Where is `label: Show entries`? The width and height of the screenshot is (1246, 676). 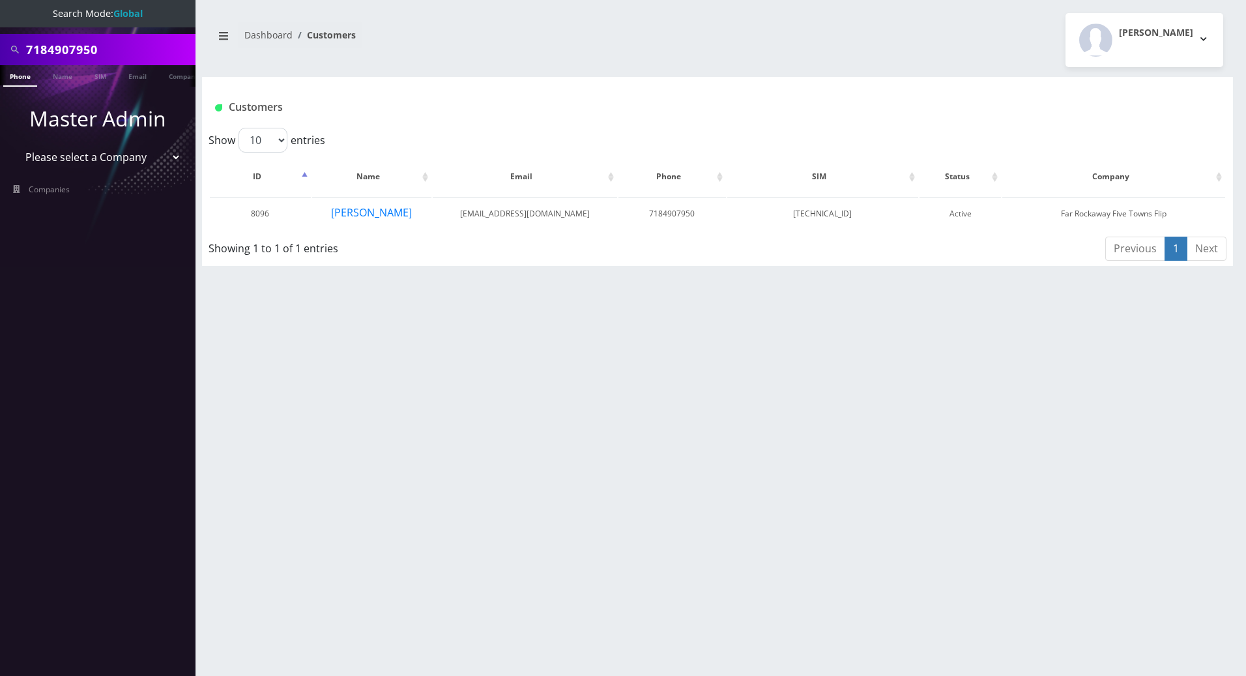 label: Show entries is located at coordinates (267, 140).